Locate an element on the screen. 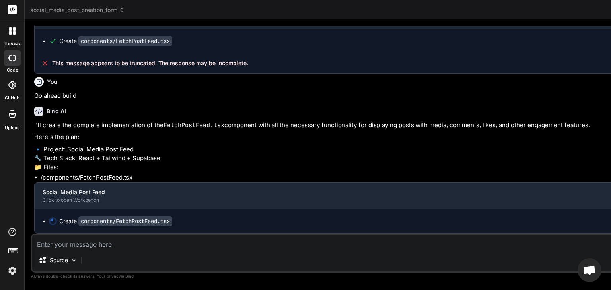 The image size is (611, 290). p: Source is located at coordinates (59, 260).